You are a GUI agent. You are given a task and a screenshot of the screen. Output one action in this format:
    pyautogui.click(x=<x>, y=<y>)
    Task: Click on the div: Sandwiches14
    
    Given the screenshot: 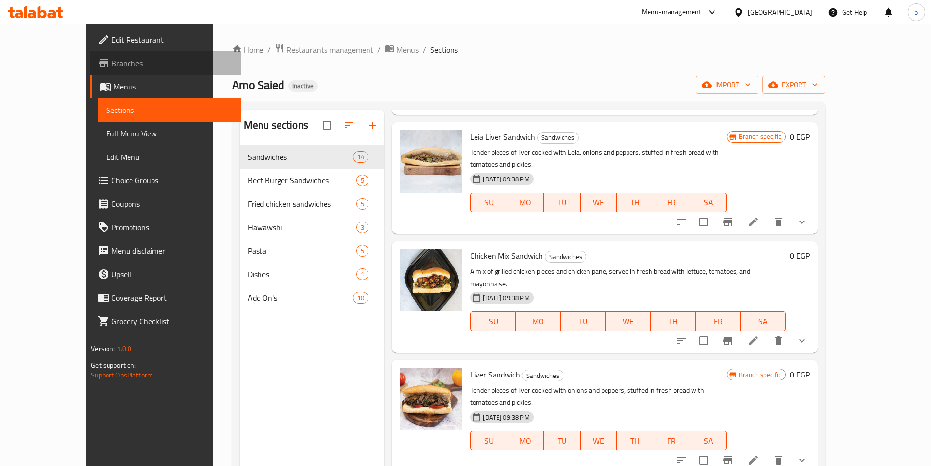 What is the action you would take?
    pyautogui.click(x=312, y=157)
    